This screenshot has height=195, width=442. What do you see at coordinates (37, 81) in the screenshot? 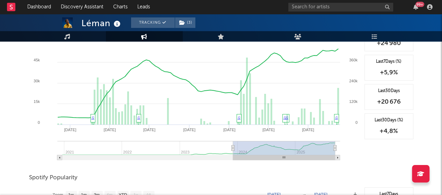
I see `text: 30k` at bounding box center [37, 81].